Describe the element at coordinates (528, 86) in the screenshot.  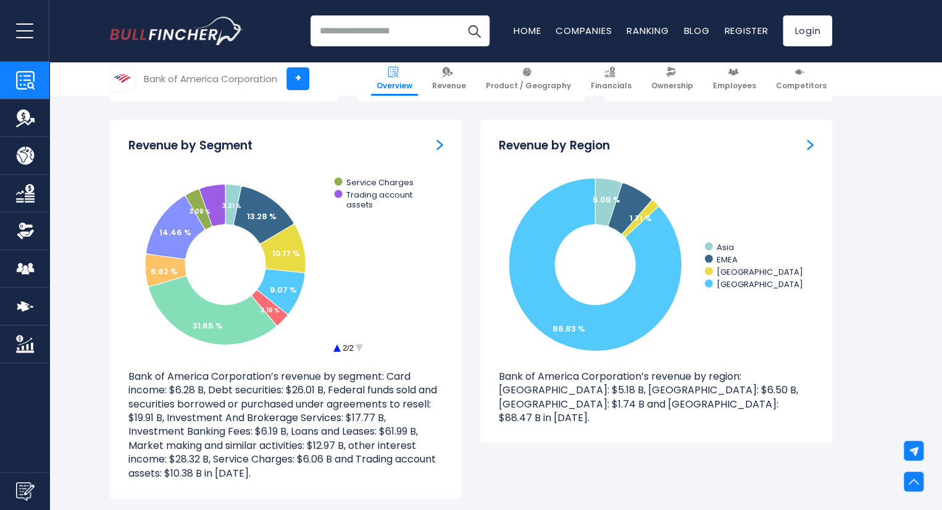
I see `span: Product / Geography` at that location.